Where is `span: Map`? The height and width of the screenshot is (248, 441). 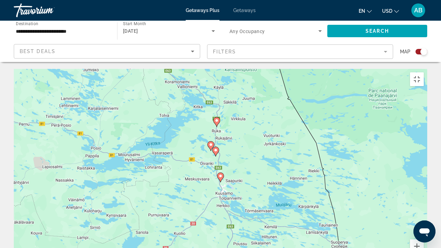 span: Map is located at coordinates (405, 52).